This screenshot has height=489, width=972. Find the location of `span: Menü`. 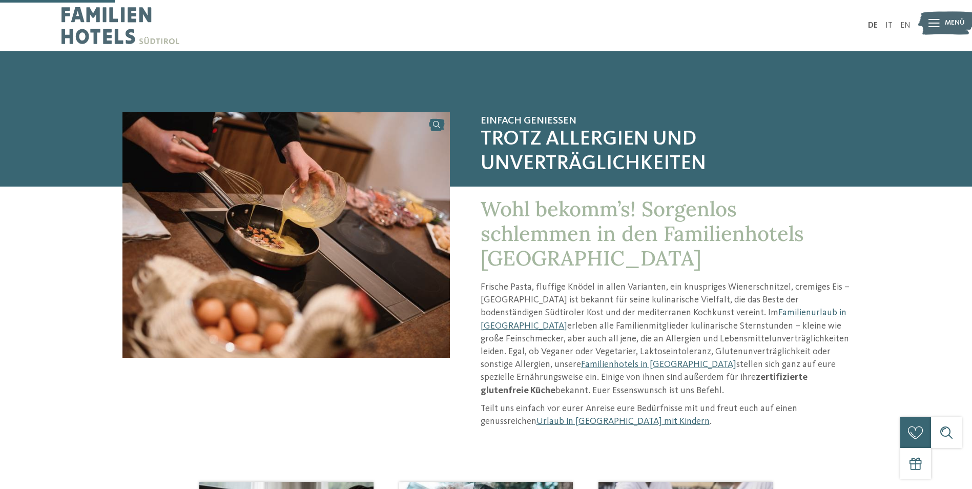

span: Menü is located at coordinates (954, 23).